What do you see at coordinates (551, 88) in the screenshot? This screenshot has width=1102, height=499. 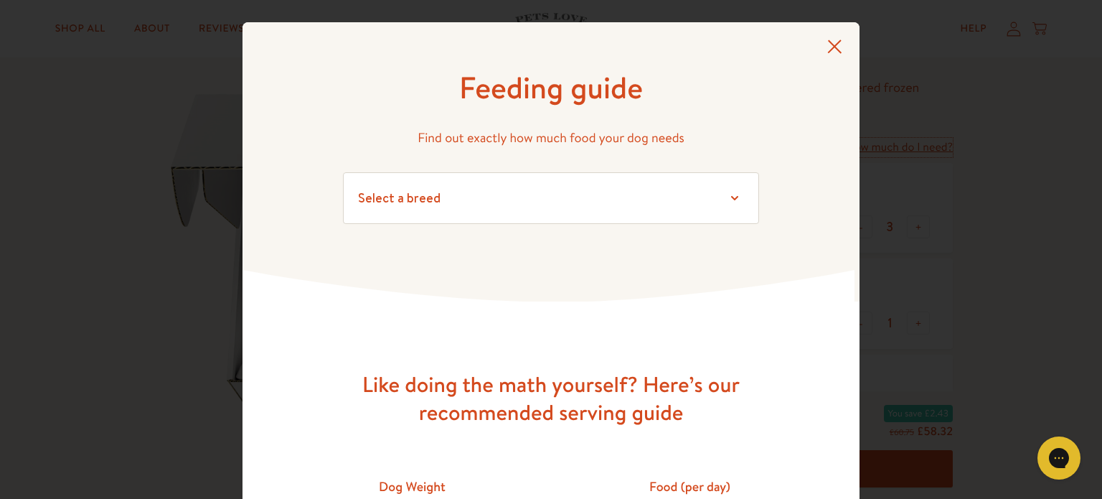 I see `h1: Feeding guide` at bounding box center [551, 88].